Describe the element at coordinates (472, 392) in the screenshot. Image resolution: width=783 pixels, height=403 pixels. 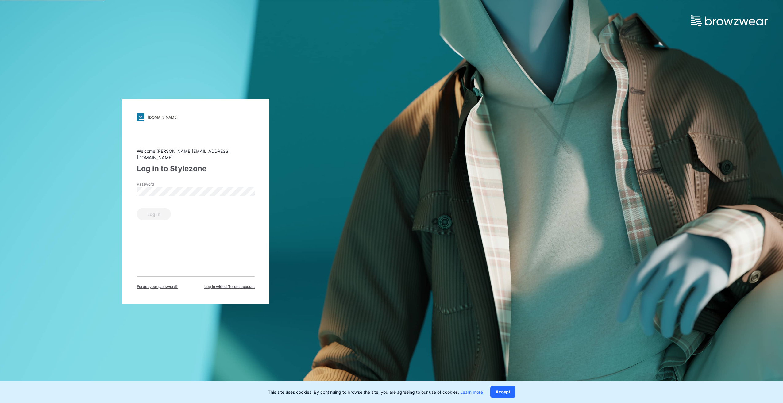
I see `a: Learn more` at that location.